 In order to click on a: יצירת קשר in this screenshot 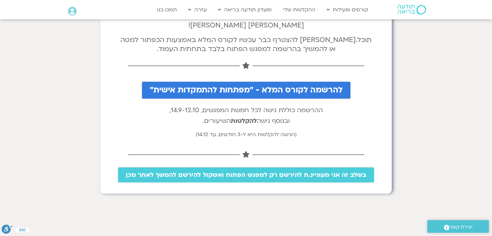, I will do `click(458, 226)`.